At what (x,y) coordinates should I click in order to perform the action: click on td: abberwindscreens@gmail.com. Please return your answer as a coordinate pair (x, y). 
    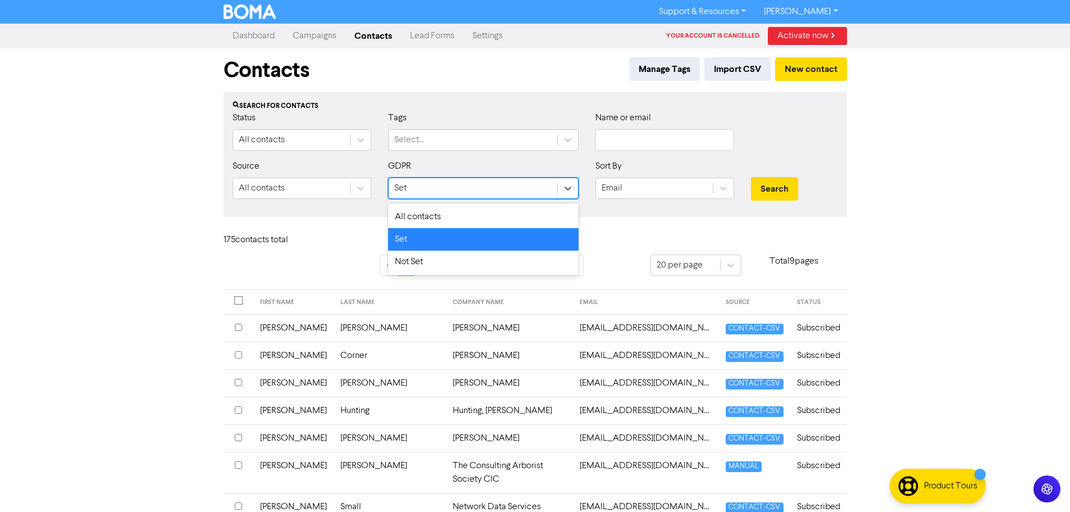
    Looking at the image, I should click on (646, 328).